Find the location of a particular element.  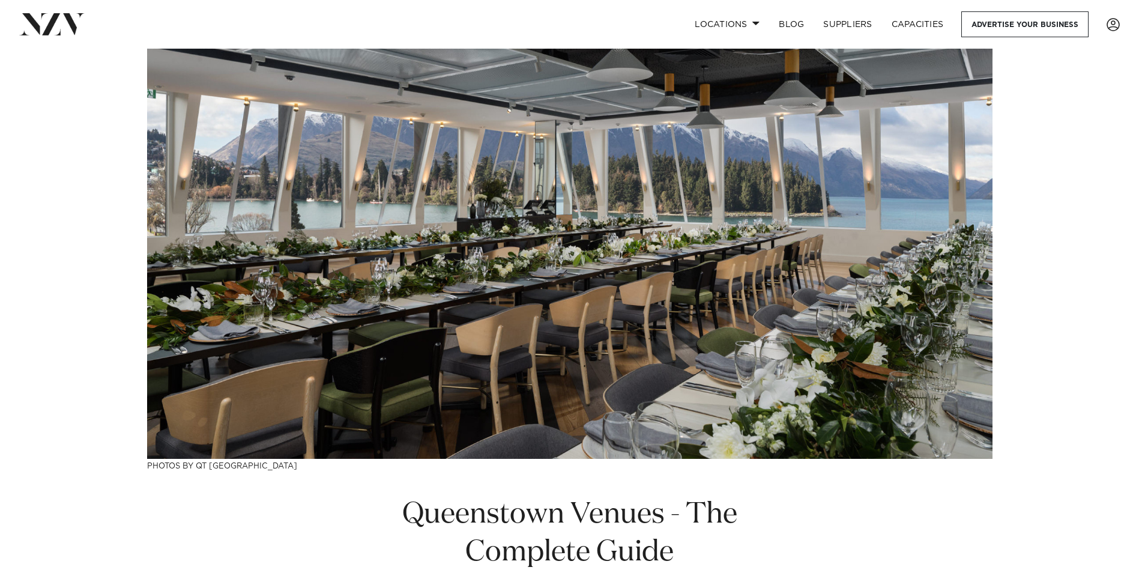

a: BLOG is located at coordinates (791, 24).